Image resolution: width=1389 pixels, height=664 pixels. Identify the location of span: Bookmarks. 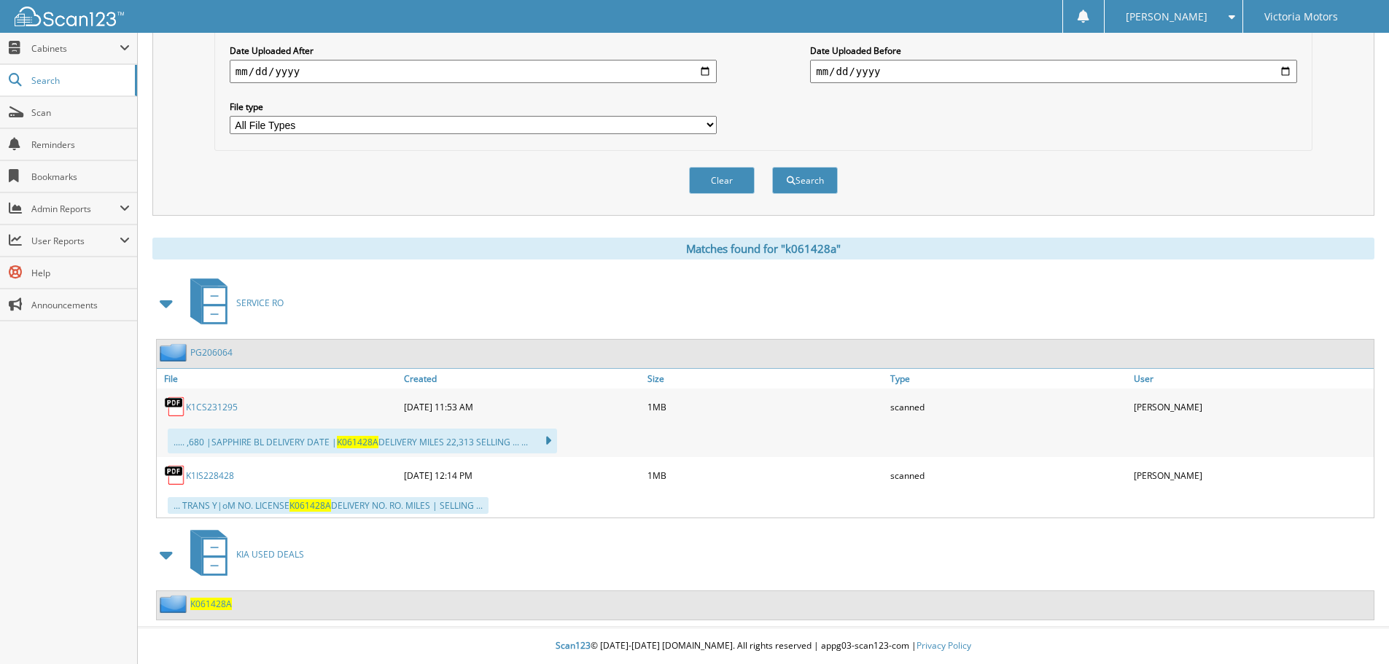
(80, 176).